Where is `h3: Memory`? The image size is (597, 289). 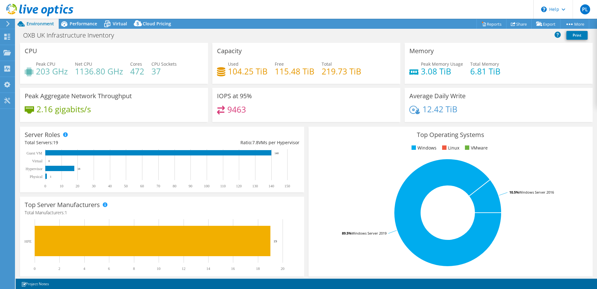 h3: Memory is located at coordinates (422, 51).